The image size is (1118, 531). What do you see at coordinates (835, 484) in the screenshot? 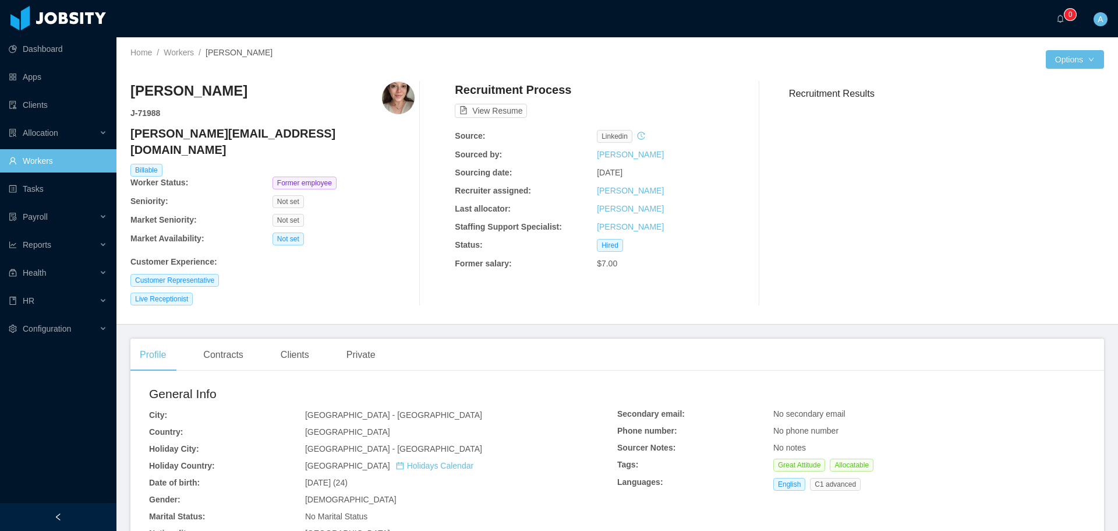
I see `span: C1 advanced` at bounding box center [835, 484].